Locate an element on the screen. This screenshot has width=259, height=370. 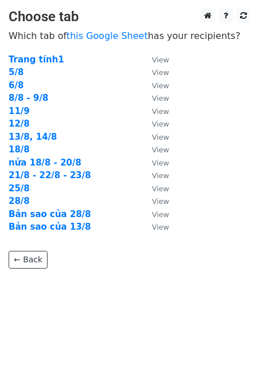
strong: 25/8 is located at coordinates (19, 189).